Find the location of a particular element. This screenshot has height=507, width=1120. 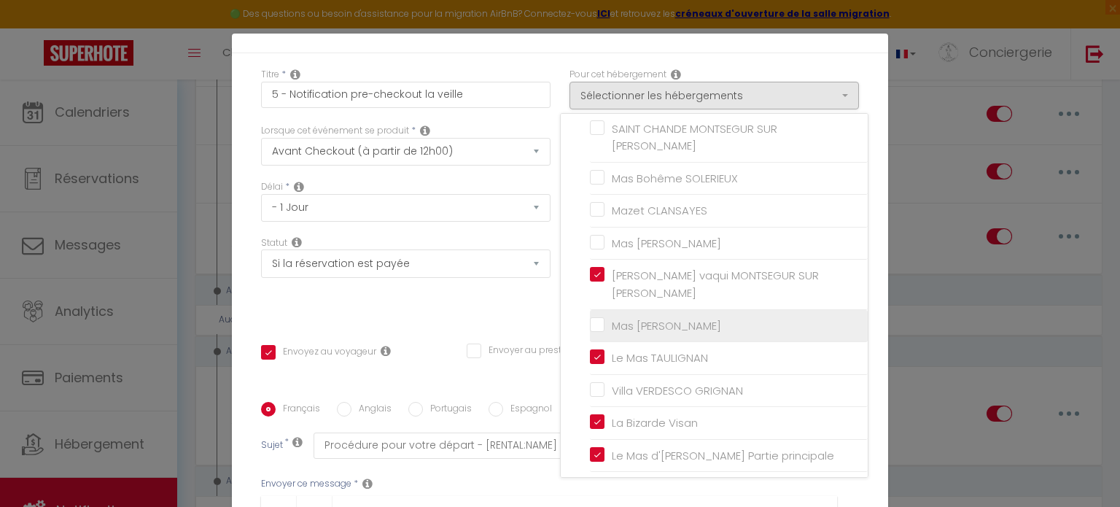

i: Booking status is located at coordinates (297, 242).